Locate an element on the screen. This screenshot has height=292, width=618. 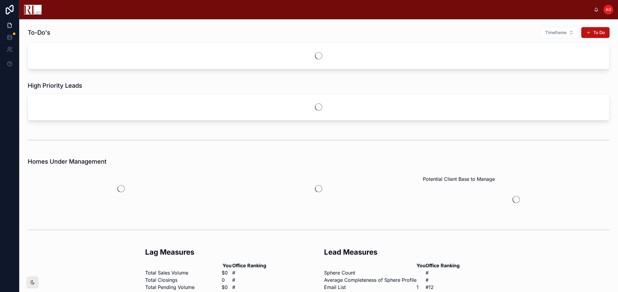
td: Email List is located at coordinates (370, 287).